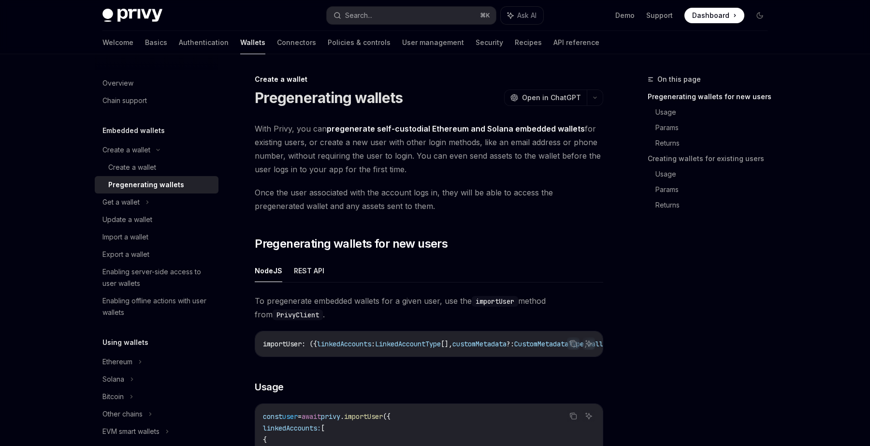  I want to click on a: Basics, so click(156, 43).